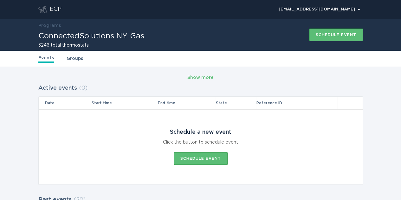  I want to click on div: Popover menu, so click(319, 10).